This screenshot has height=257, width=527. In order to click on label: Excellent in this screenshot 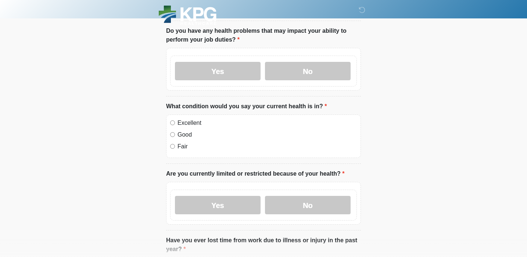, I will do `click(267, 123)`.